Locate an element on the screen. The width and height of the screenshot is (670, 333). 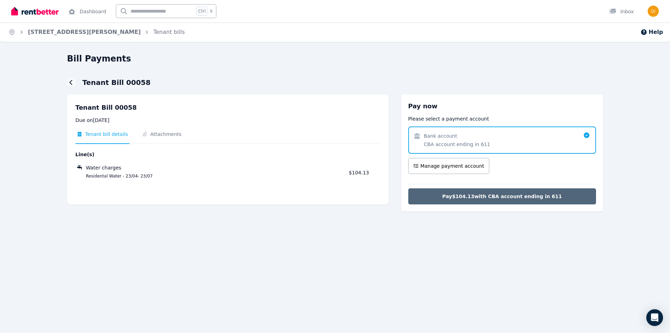
button: Pay$104.13with CBA account ending in 611 is located at coordinates (502, 196).